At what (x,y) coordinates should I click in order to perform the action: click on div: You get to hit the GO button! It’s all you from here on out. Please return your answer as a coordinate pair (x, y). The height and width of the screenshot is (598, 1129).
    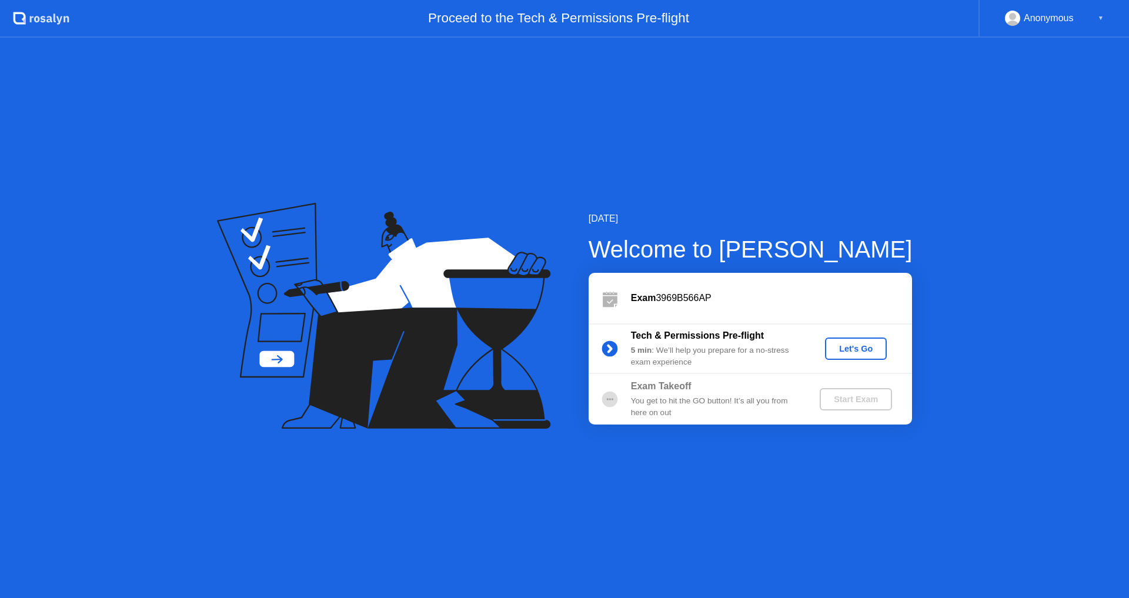
    Looking at the image, I should click on (716, 407).